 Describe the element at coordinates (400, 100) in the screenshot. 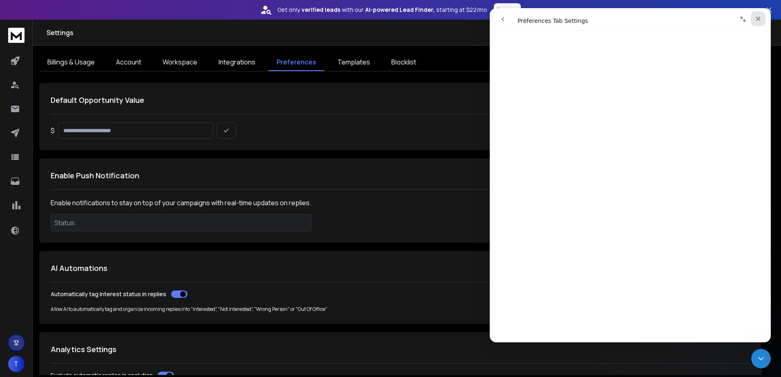

I see `h1: Default Opportunity Value` at that location.